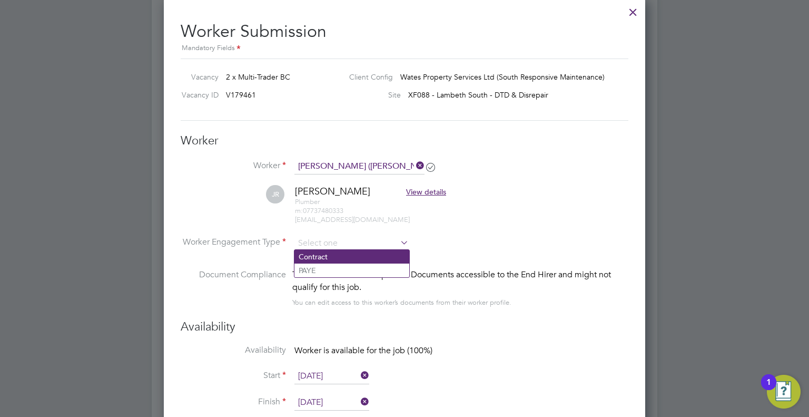  I want to click on span: Plumber, so click(307, 201).